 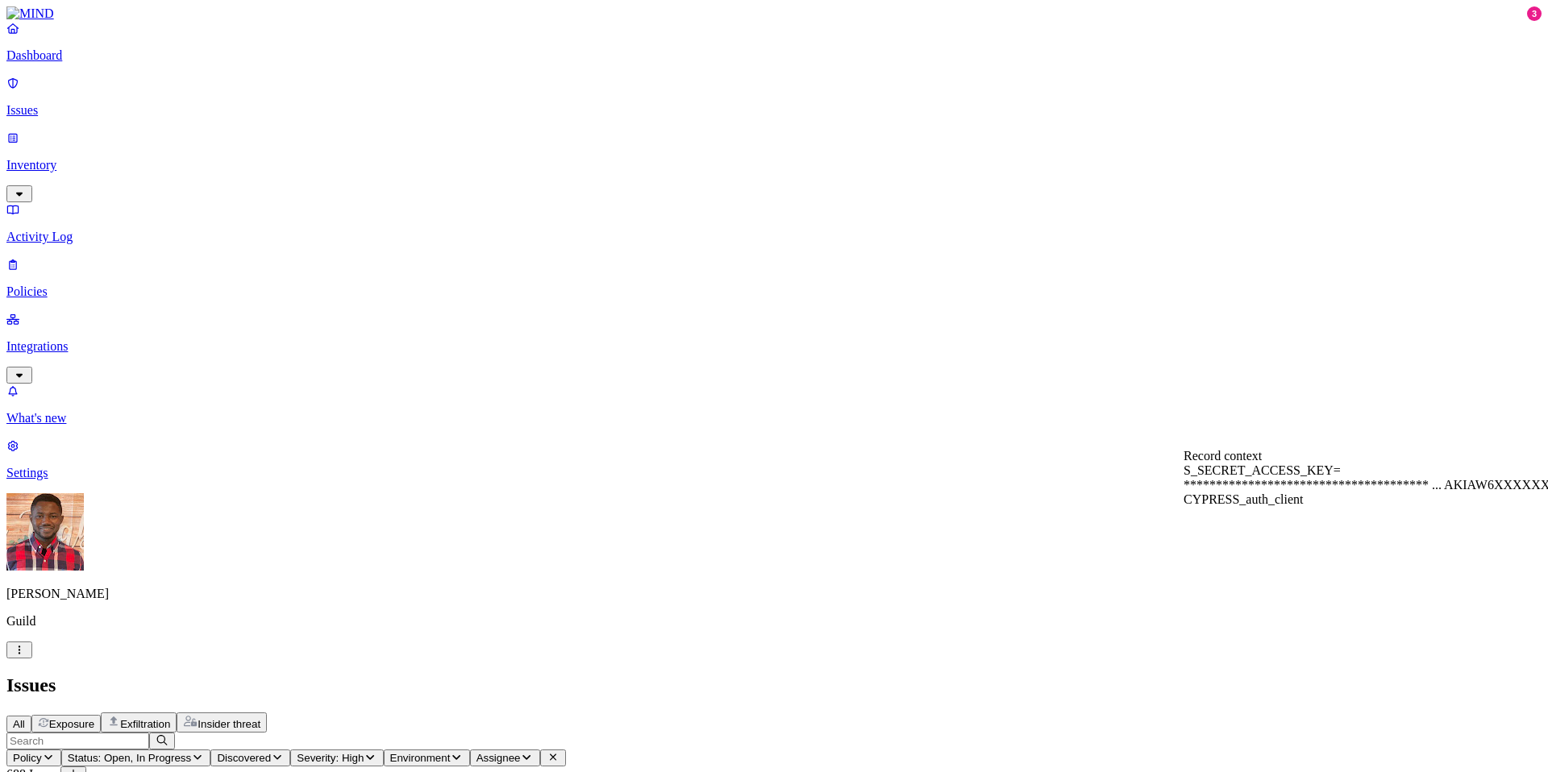 What do you see at coordinates (774, 165) in the screenshot?
I see `p: Inventory` at bounding box center [774, 165].